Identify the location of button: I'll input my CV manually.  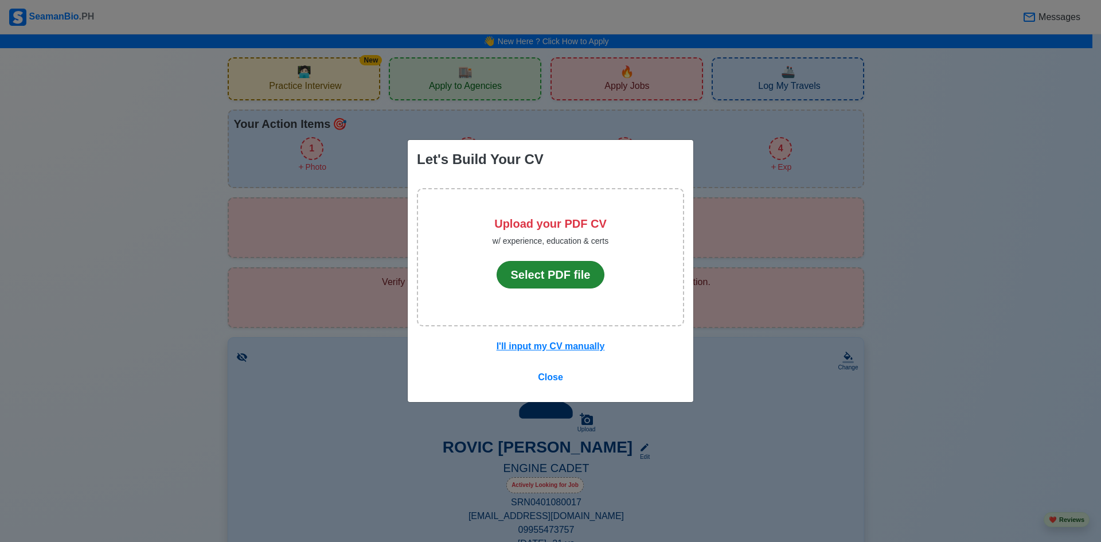
(551, 346).